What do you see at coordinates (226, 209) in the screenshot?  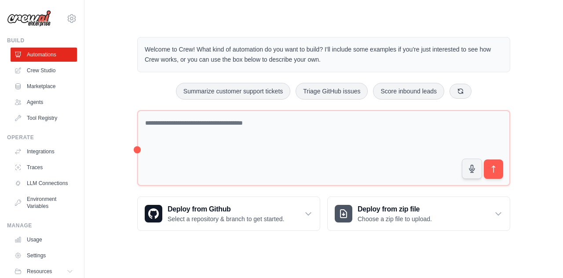 I see `h3: Deploy from Github` at bounding box center [226, 209].